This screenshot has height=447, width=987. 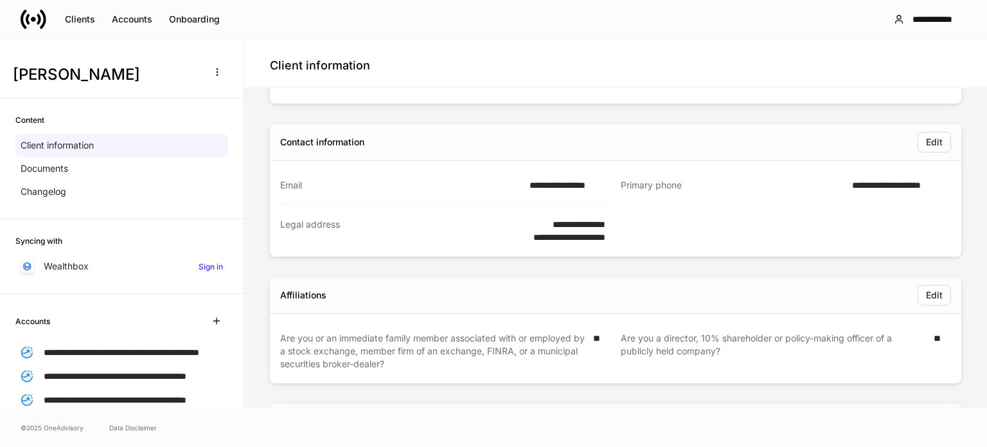 What do you see at coordinates (733, 185) in the screenshot?
I see `div: Primary phone` at bounding box center [733, 185].